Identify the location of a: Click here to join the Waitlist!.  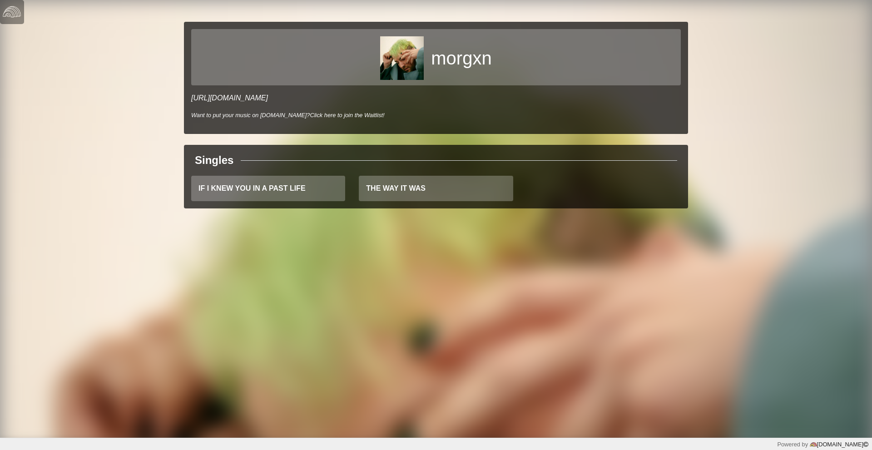
(347, 115).